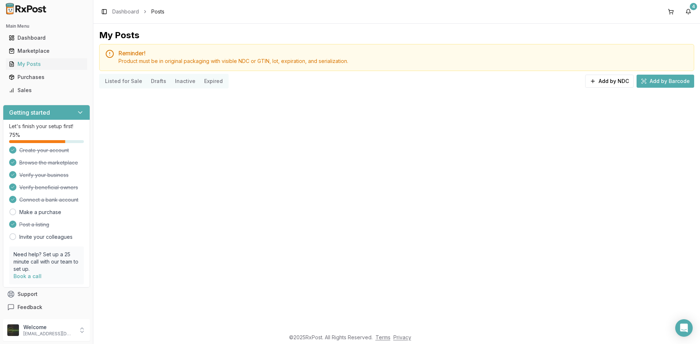 This screenshot has width=700, height=344. Describe the element at coordinates (46, 77) in the screenshot. I see `a: Purchases` at that location.